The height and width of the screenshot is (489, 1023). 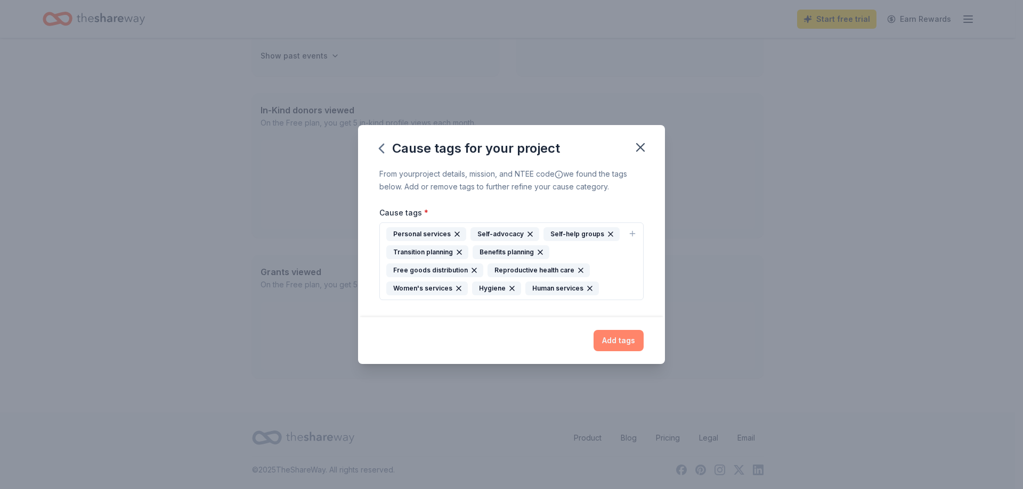 What do you see at coordinates (581, 234) in the screenshot?
I see `div: Self-help groups` at bounding box center [581, 234].